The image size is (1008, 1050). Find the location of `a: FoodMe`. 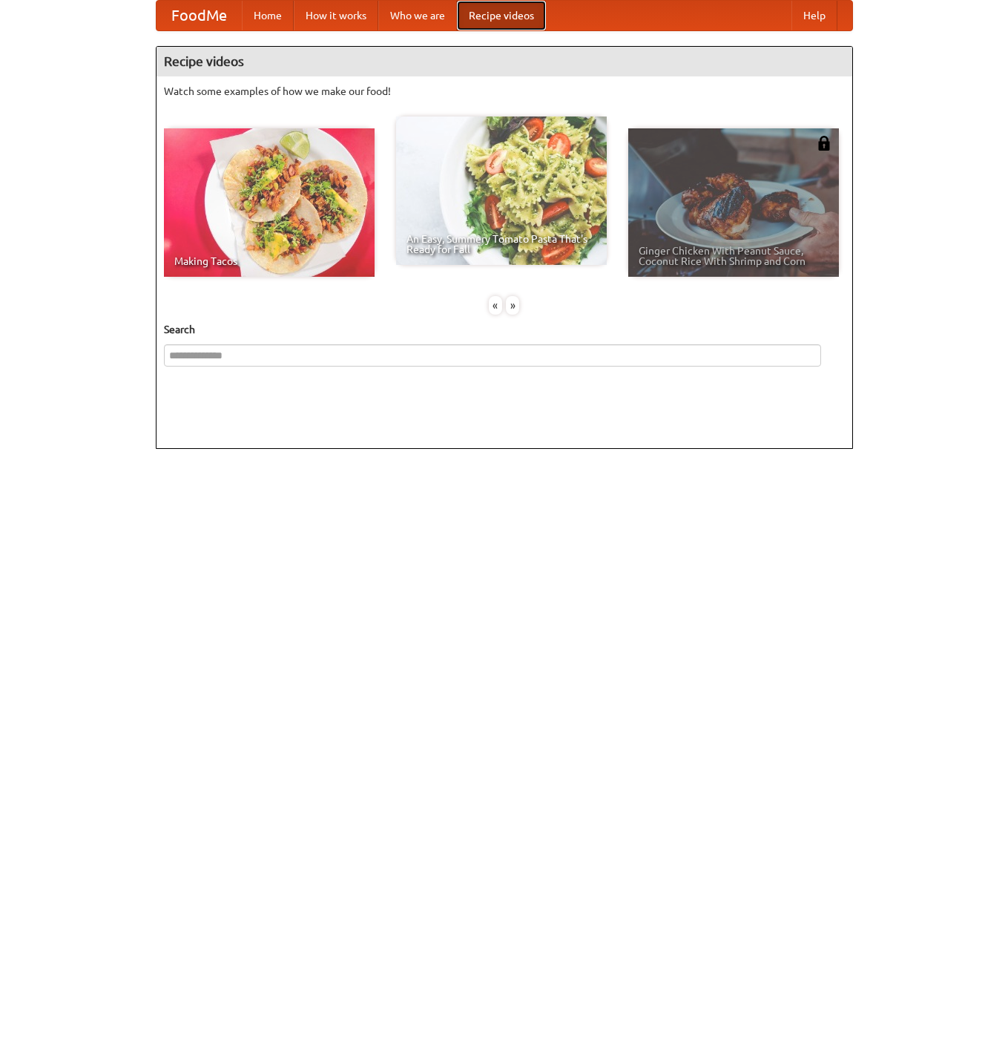

a: FoodMe is located at coordinates (199, 16).